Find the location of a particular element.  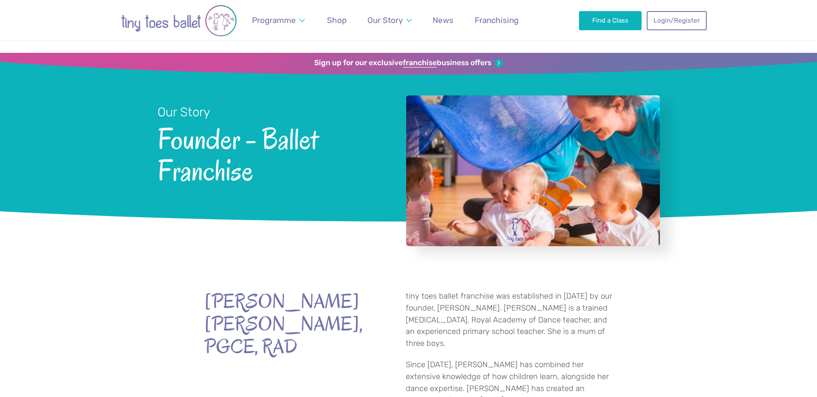

small: Our Story is located at coordinates (184, 112).